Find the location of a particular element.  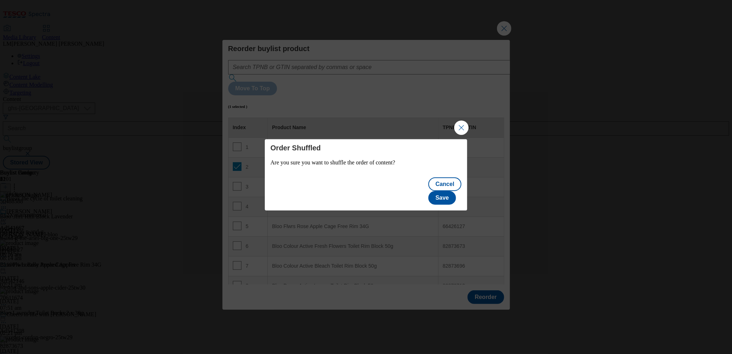

p: Are you sure you want to shuffle the order of content? is located at coordinates (366, 162).